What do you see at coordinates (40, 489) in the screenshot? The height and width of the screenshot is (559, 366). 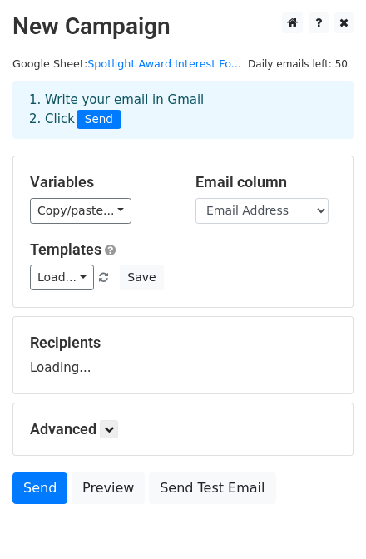 I see `a: Send` at bounding box center [40, 489].